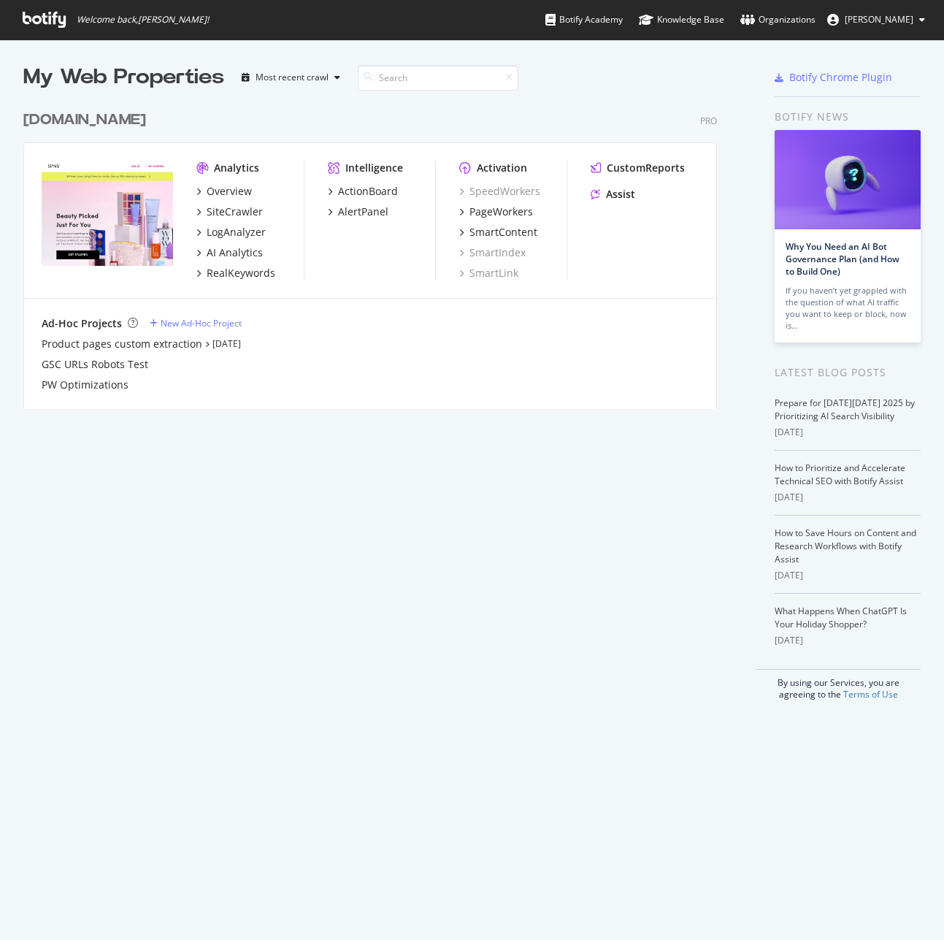  I want to click on div: PageWorkers, so click(501, 212).